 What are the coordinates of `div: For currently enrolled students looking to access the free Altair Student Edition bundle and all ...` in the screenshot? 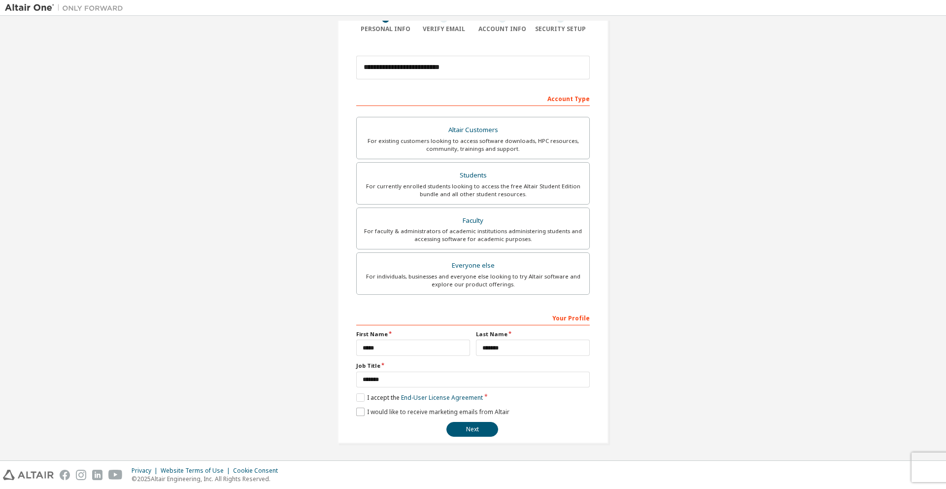 It's located at (473, 190).